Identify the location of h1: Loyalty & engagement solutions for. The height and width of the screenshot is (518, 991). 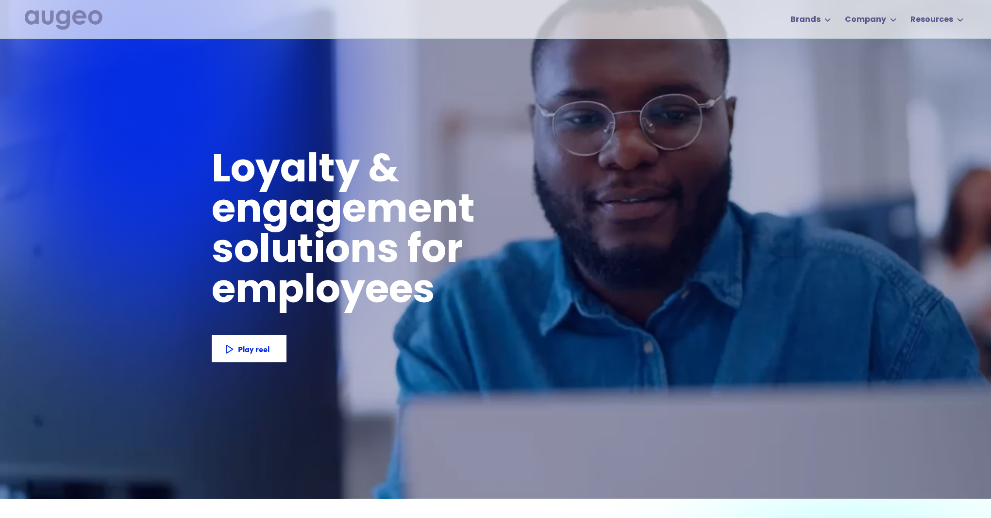
(421, 212).